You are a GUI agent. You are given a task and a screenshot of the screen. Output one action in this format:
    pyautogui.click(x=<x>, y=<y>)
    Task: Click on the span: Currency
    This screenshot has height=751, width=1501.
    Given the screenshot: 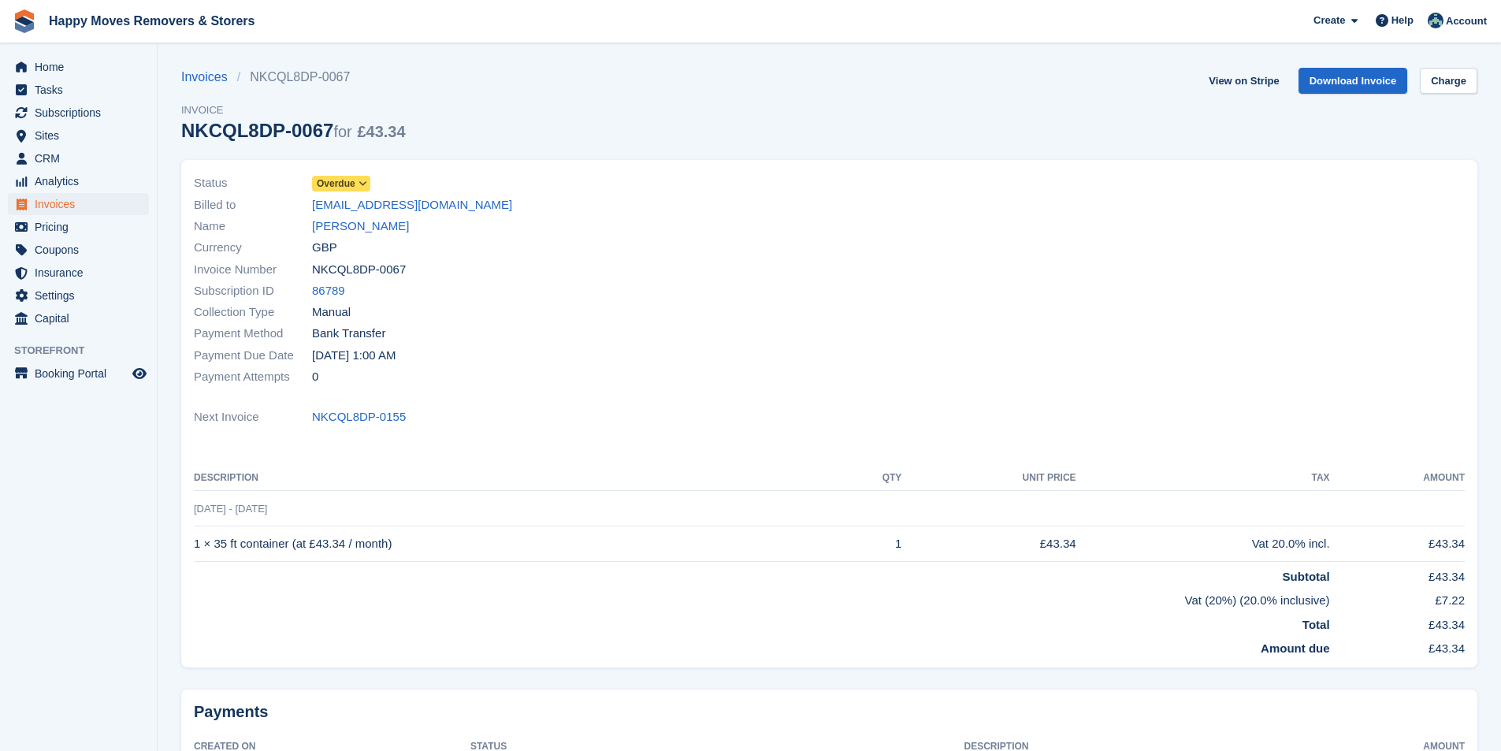 What is the action you would take?
    pyautogui.click(x=253, y=247)
    